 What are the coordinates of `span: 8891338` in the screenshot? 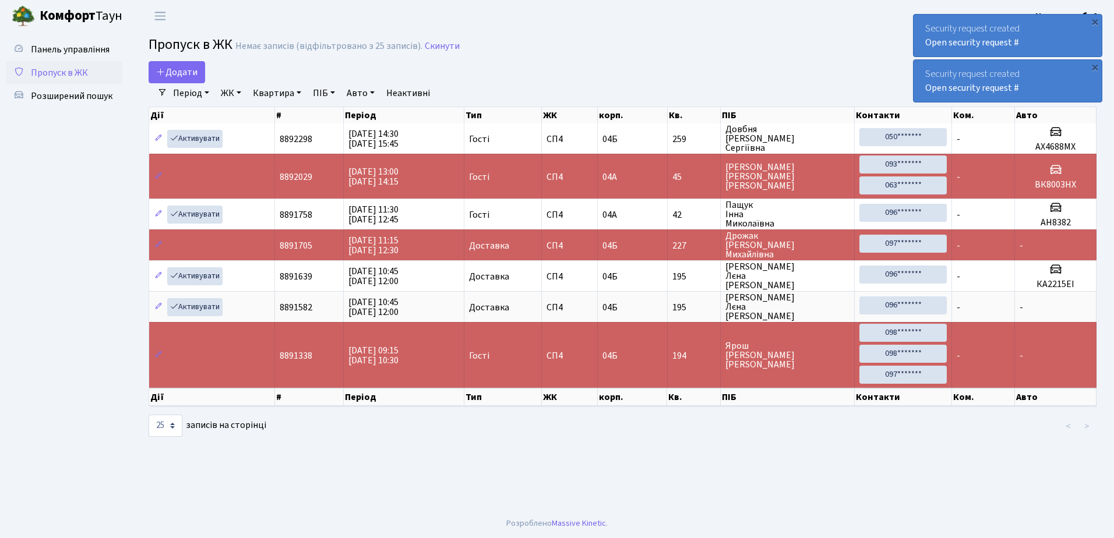 It's located at (296, 356).